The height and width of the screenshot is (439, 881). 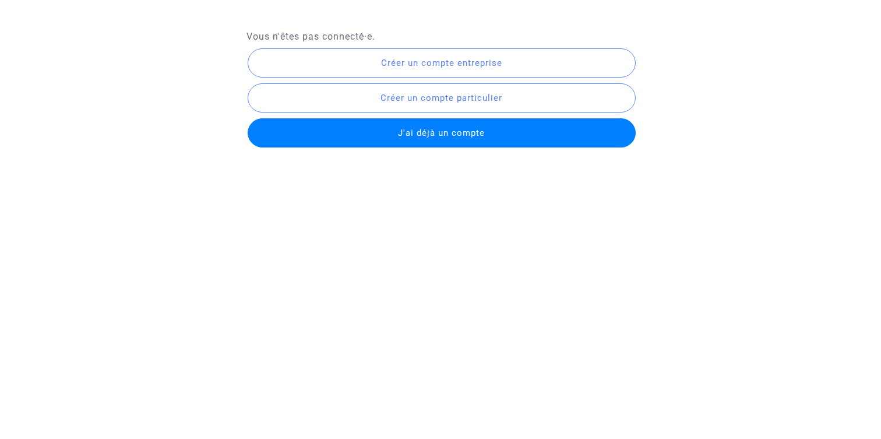 I want to click on span: J'ai déjà un compte, so click(x=441, y=133).